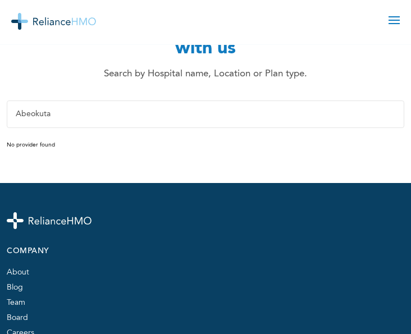 Image resolution: width=411 pixels, height=334 pixels. I want to click on a: board, so click(17, 318).